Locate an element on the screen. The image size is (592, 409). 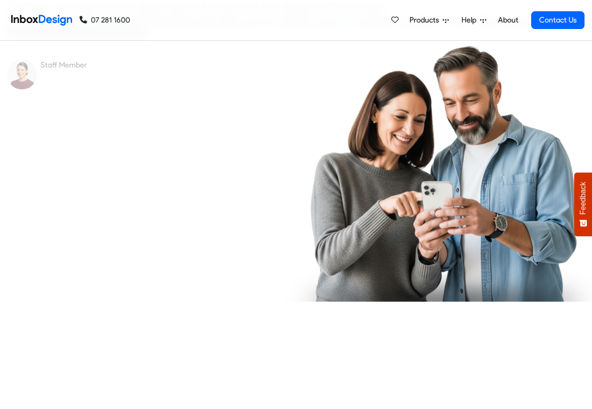
a: About is located at coordinates (508, 20).